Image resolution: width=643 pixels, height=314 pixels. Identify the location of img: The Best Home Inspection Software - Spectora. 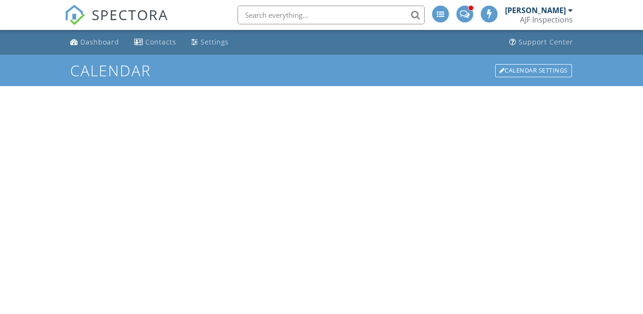
(75, 15).